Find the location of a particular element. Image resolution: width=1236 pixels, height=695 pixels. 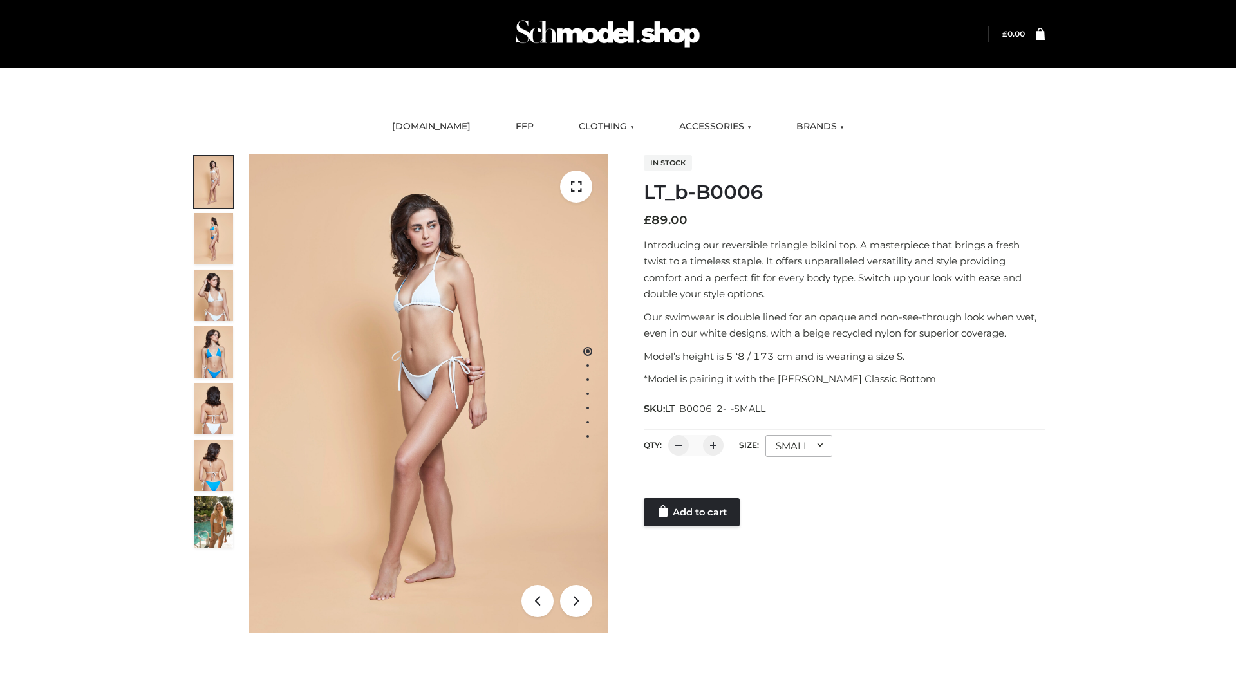

bdi: 0.00 is located at coordinates (1013, 33).